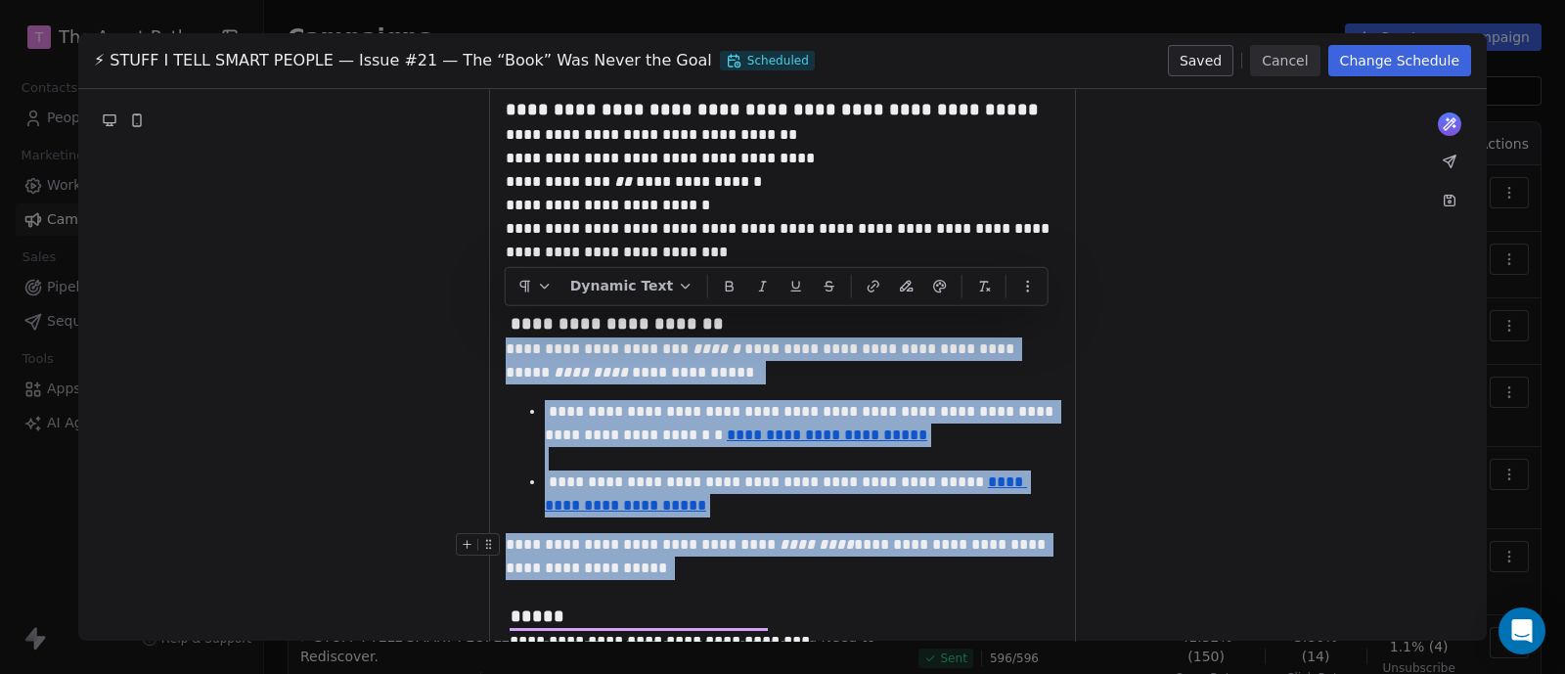 This screenshot has height=674, width=1565. What do you see at coordinates (1200, 61) in the screenshot?
I see `button: Saved` at bounding box center [1200, 61].